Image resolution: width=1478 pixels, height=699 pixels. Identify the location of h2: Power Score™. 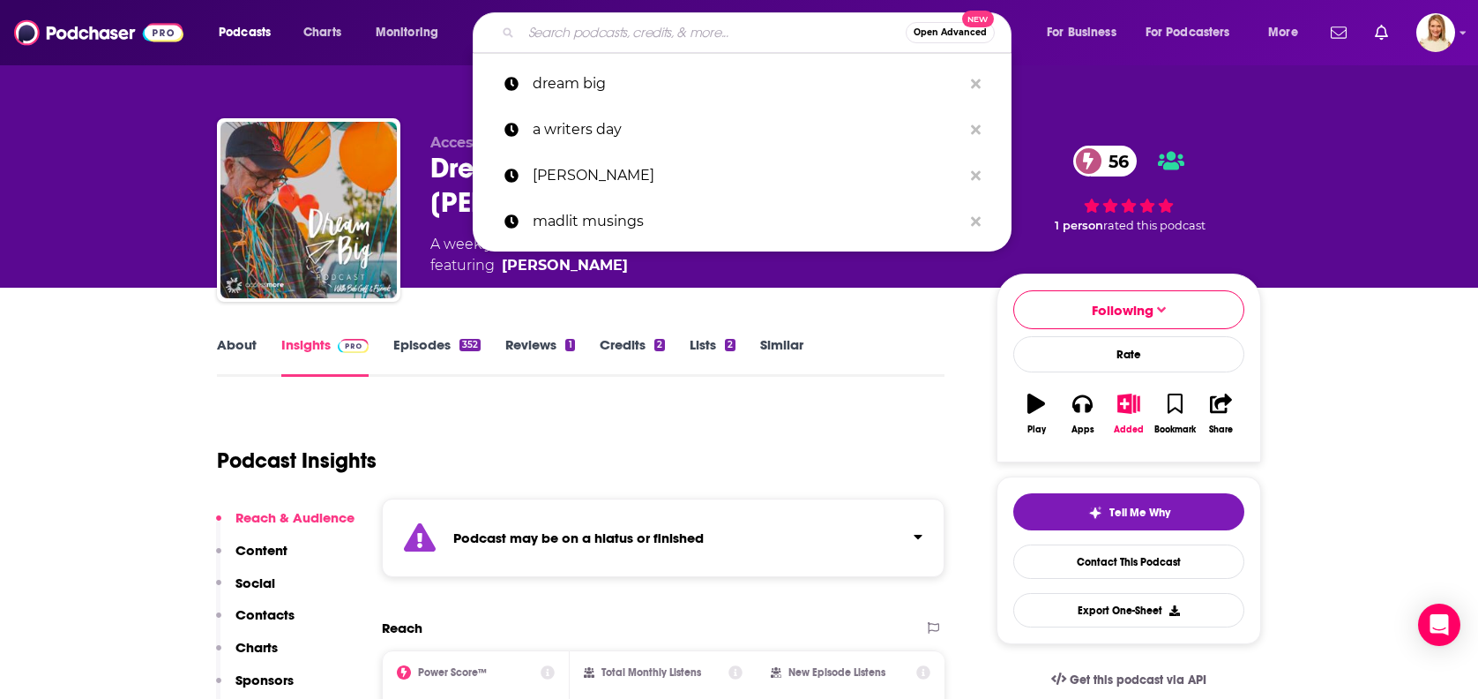
(452, 672).